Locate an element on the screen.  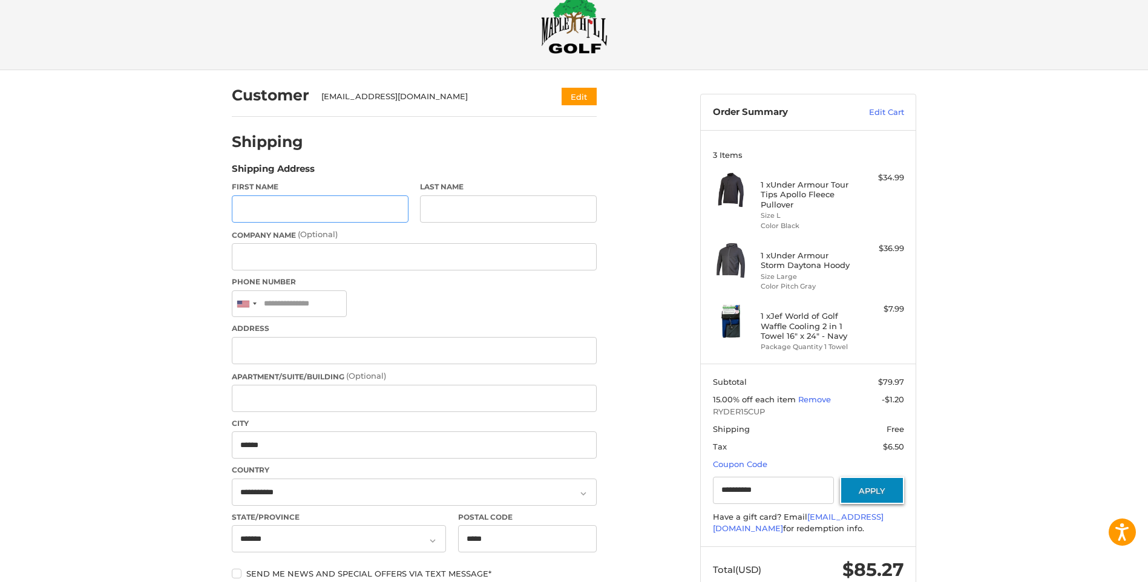
a: Coupon Code is located at coordinates (740, 464).